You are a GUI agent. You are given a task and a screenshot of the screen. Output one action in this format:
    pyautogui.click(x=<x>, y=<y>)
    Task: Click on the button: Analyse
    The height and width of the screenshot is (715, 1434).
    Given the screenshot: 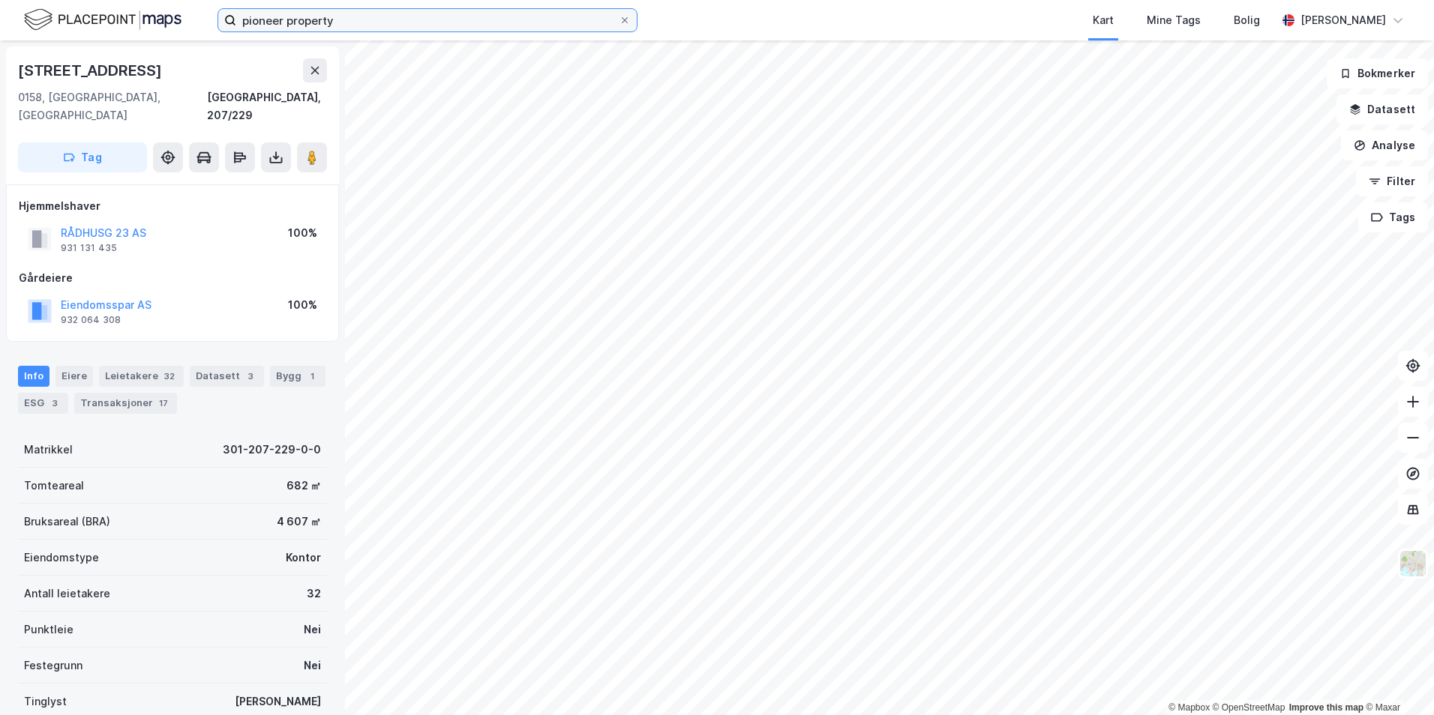 What is the action you would take?
    pyautogui.click(x=1384, y=145)
    